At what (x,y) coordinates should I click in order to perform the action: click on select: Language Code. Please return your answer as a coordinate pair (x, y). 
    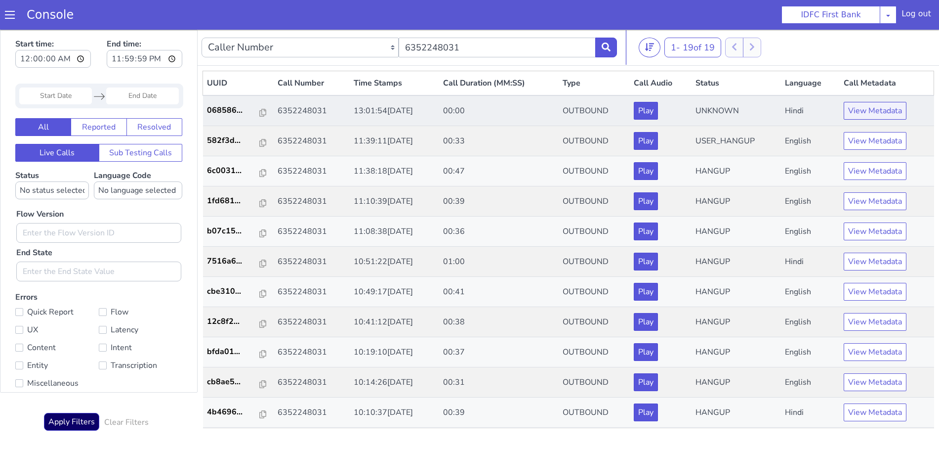
    Looking at the image, I should click on (138, 161).